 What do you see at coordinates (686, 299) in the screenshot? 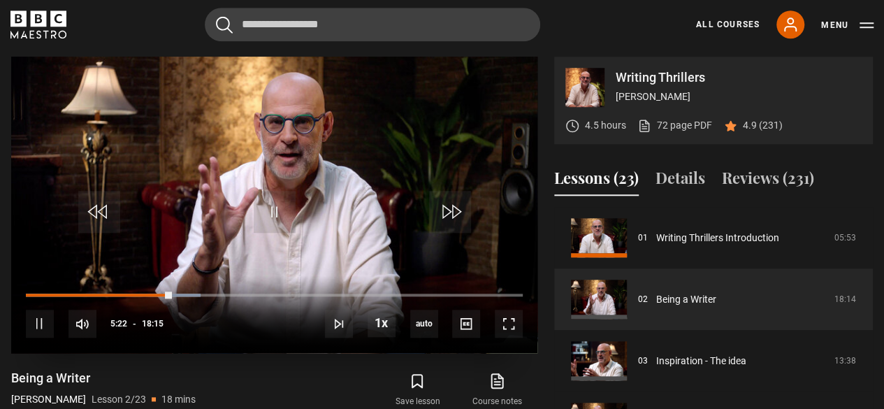
I see `a: Being a Writer` at bounding box center [686, 299].